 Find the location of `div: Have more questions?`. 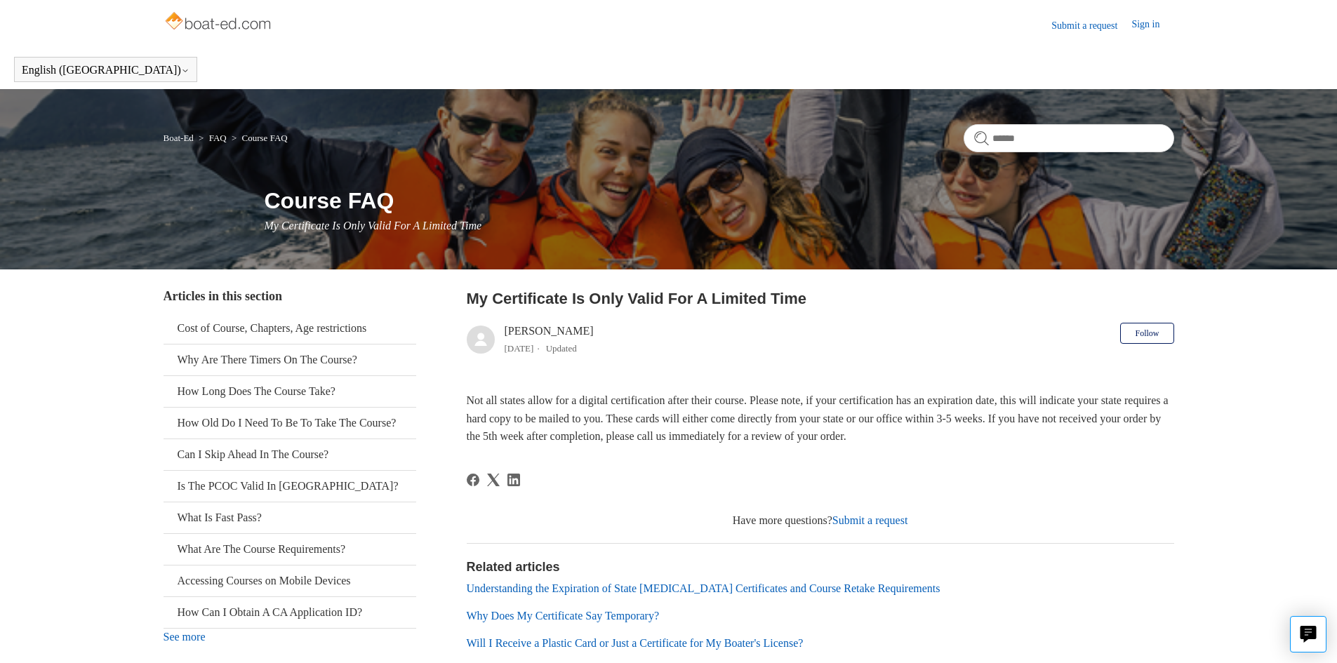

div: Have more questions? is located at coordinates (820, 521).